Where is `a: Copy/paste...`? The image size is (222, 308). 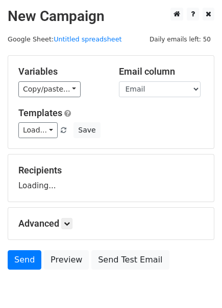
a: Copy/paste... is located at coordinates (50, 89).